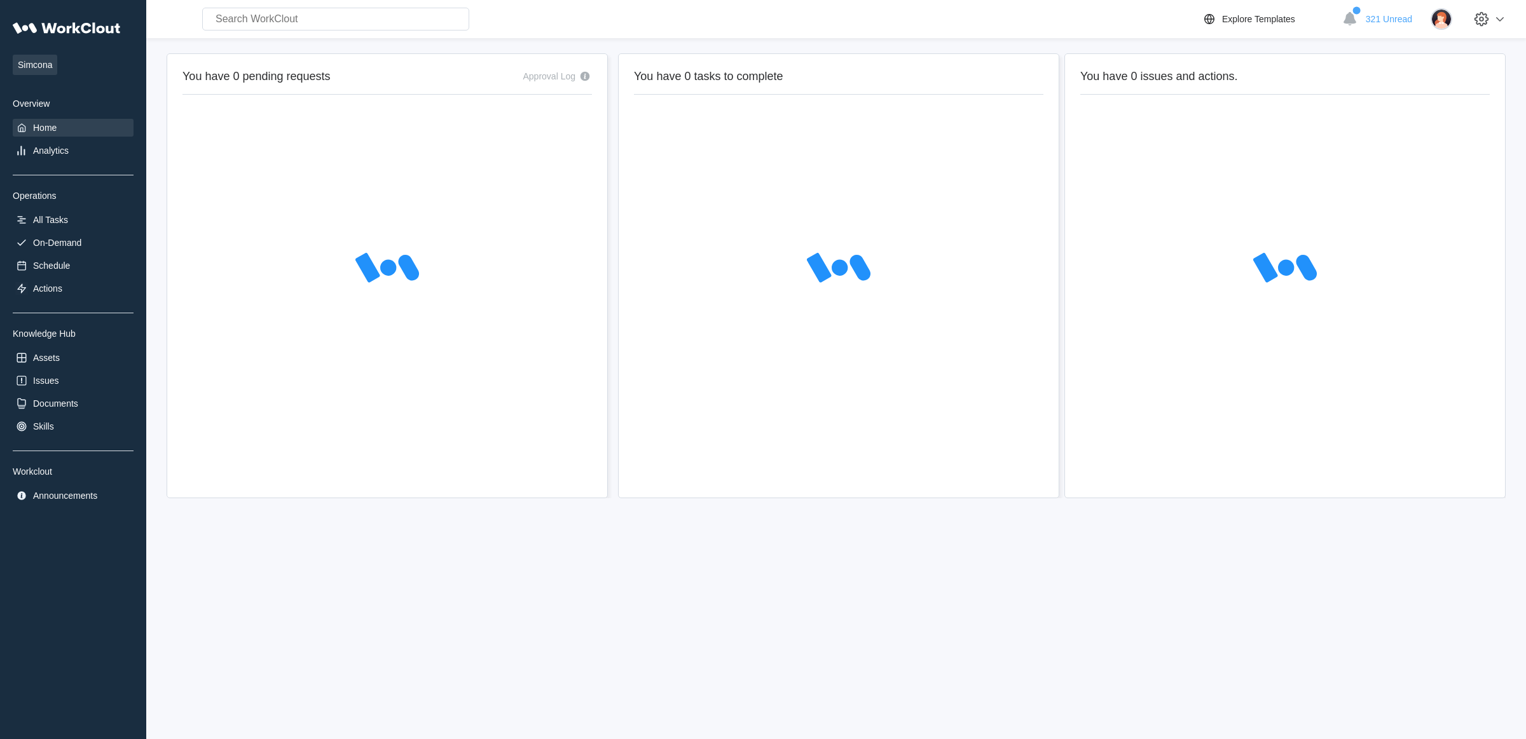  What do you see at coordinates (73, 151) in the screenshot?
I see `a: Analytics` at bounding box center [73, 151].